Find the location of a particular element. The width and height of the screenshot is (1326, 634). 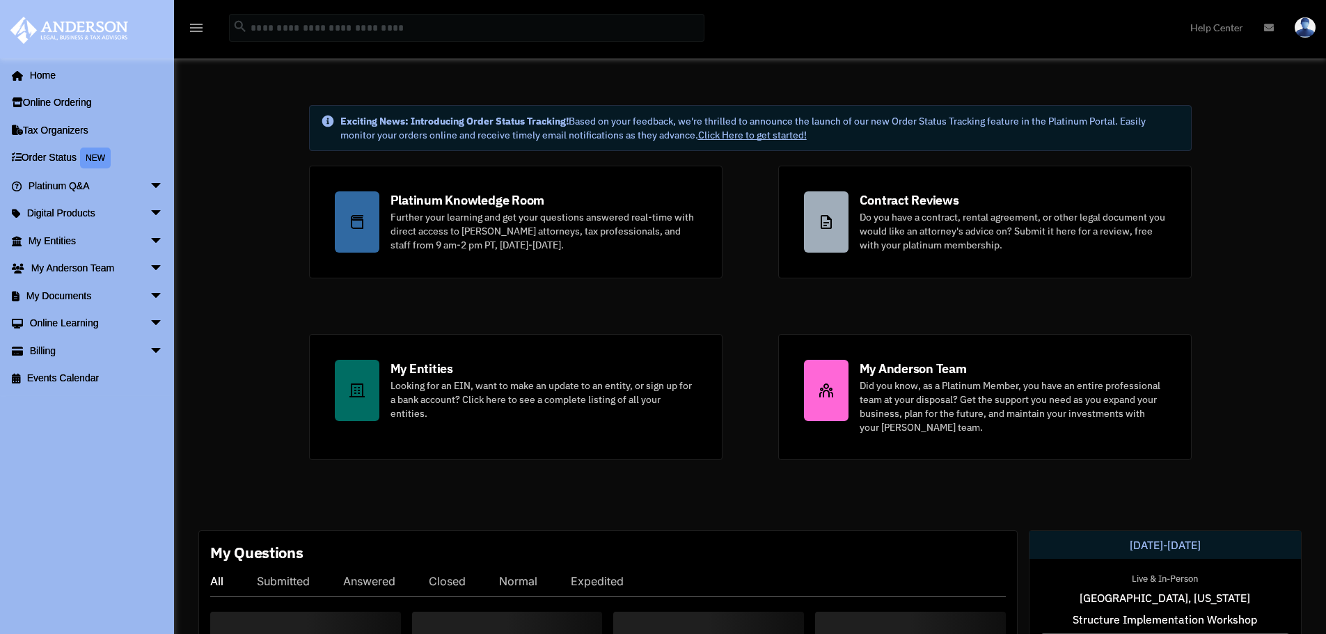

div: NEW is located at coordinates (95, 158).